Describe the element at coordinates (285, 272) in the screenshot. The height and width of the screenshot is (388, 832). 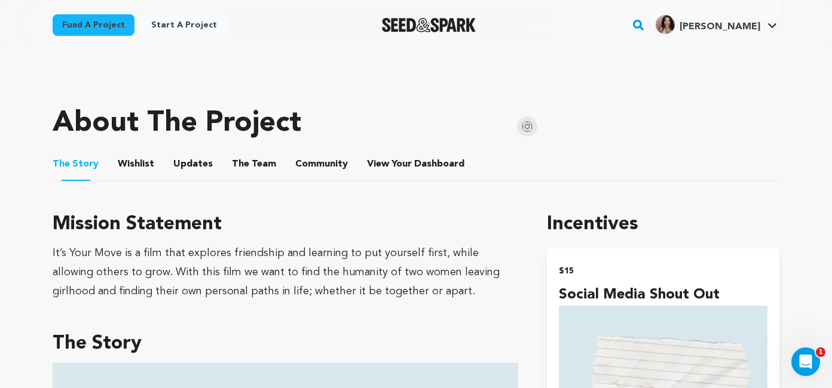
I see `div: It’s Your Move is a film that explores friendship and learning to put yourself first, while allow...` at that location.